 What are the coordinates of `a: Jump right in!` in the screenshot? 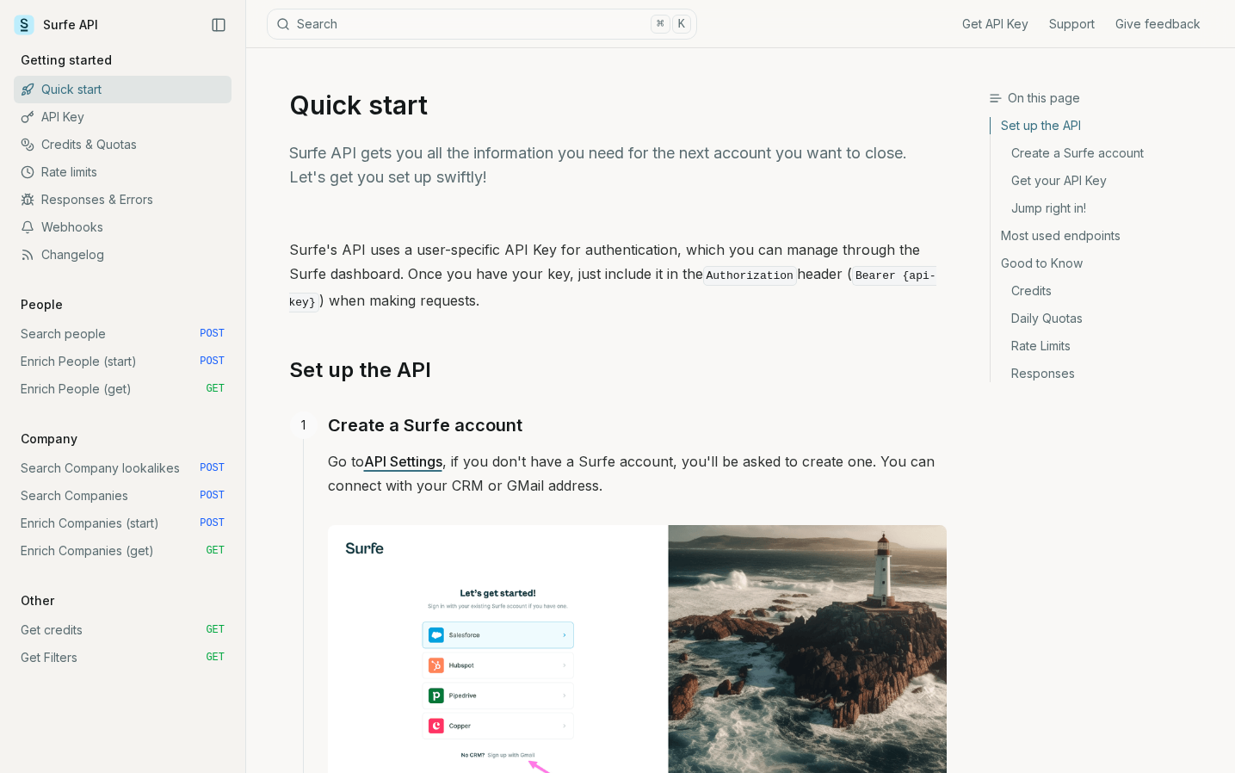 It's located at (1106, 208).